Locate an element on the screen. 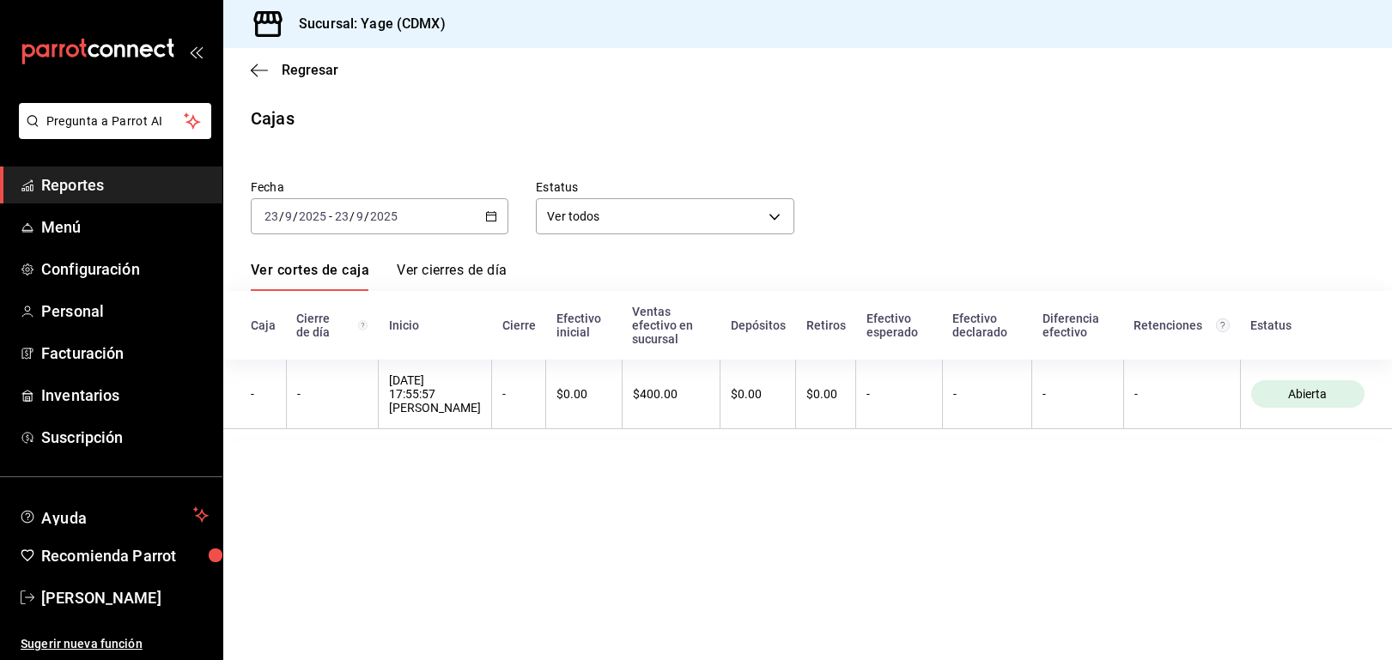 The height and width of the screenshot is (660, 1392). div: Depósitos is located at coordinates (758, 325).